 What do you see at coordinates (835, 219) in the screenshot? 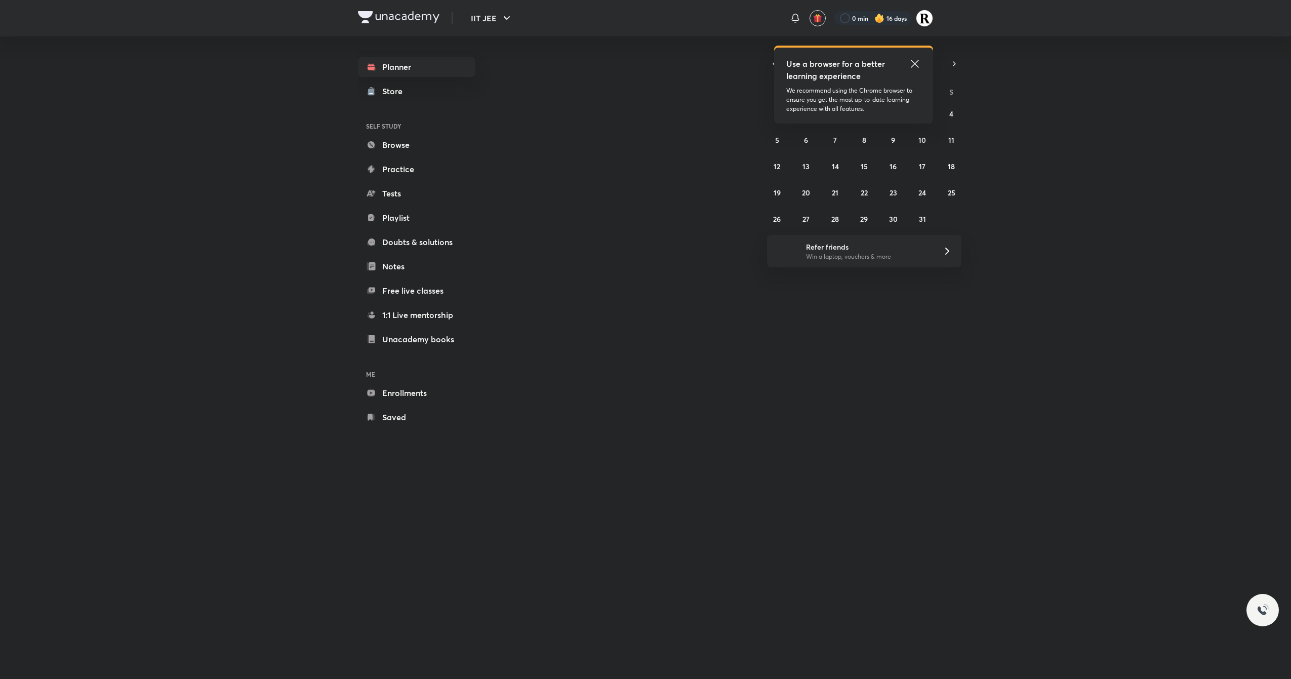
I see `abbr: October 28, 2025` at bounding box center [835, 219].